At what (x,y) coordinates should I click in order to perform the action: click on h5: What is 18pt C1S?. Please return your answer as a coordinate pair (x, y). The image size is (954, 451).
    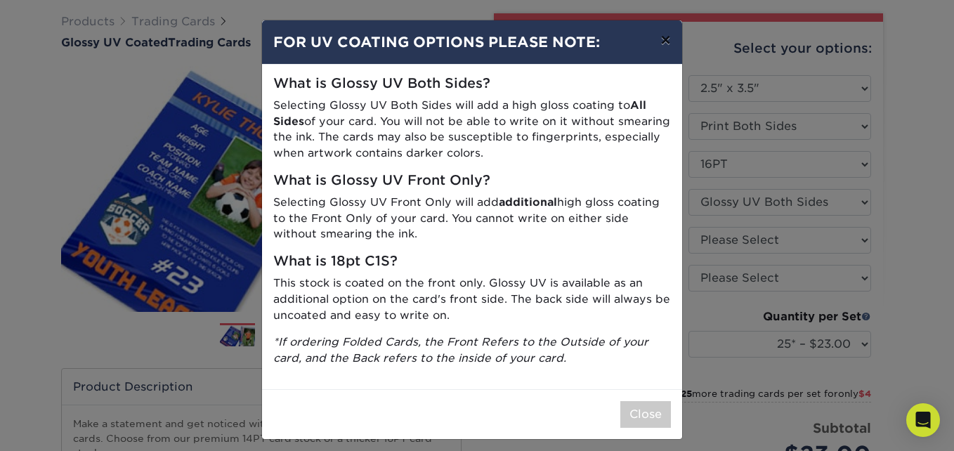
    Looking at the image, I should click on (472, 261).